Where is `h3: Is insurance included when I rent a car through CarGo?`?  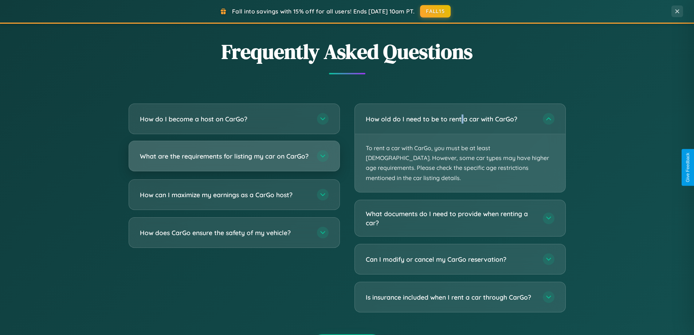
h3: Is insurance included when I rent a car through CarGo? is located at coordinates (451, 297).